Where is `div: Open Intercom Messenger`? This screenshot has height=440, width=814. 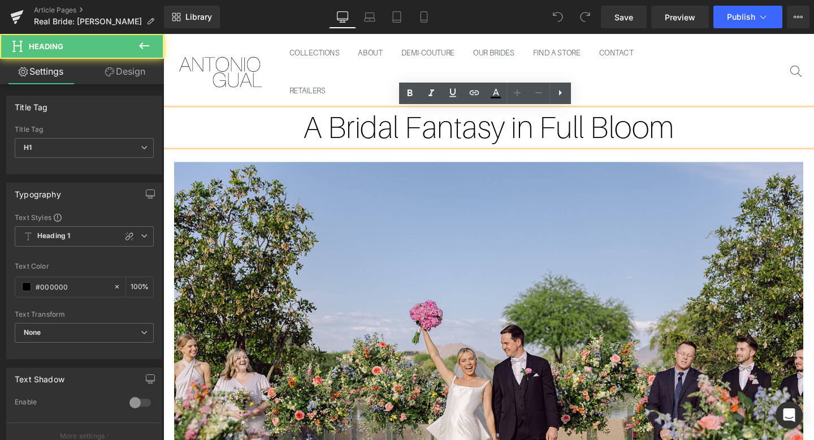
div: Open Intercom Messenger is located at coordinates (789, 415).